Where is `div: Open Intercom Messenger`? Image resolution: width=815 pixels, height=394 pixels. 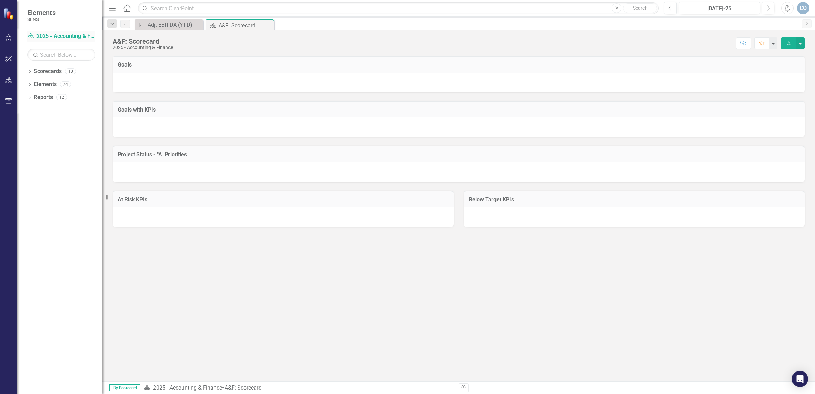
div: Open Intercom Messenger is located at coordinates (800, 379).